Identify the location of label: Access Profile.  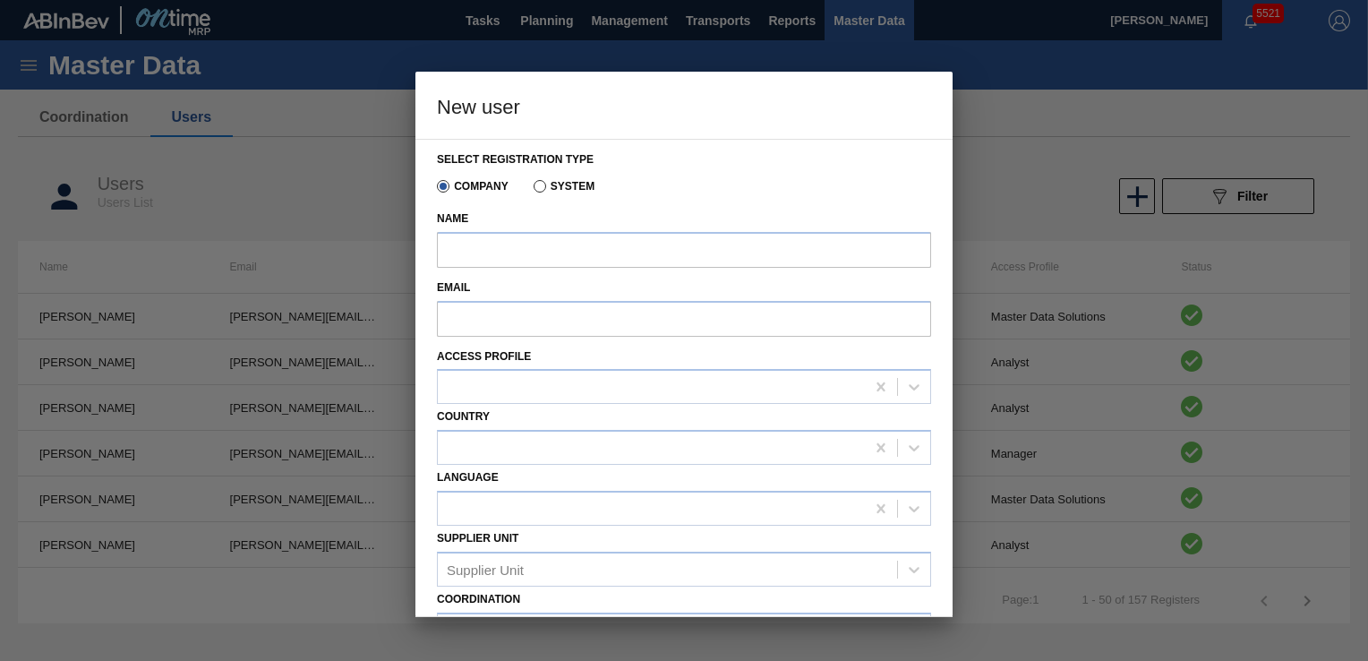
(483, 356).